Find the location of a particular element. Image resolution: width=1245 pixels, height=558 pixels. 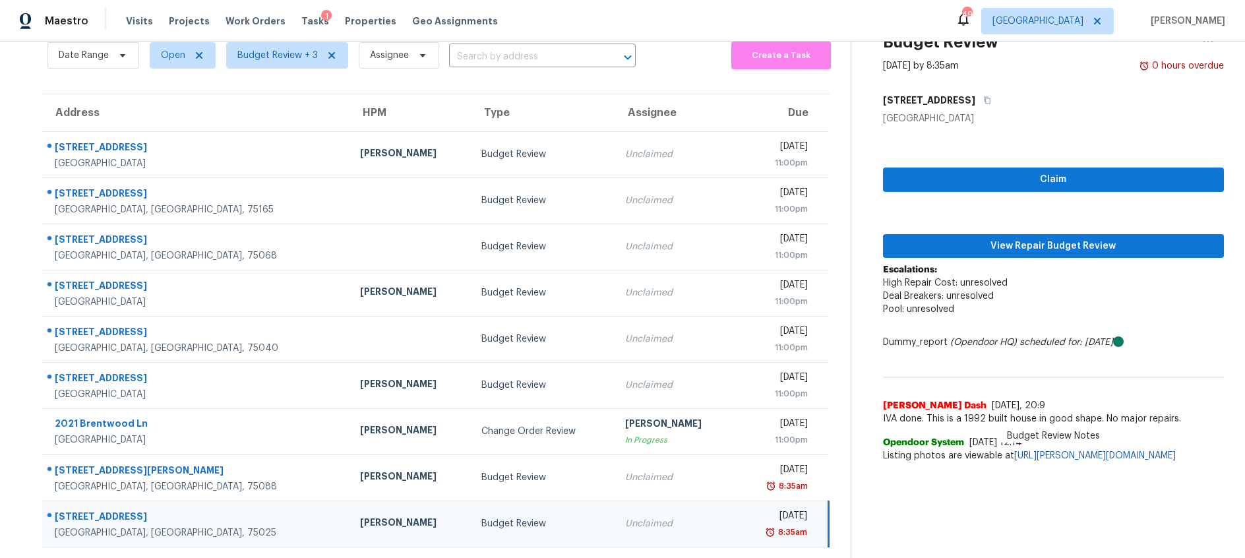

th: HPM is located at coordinates (410, 113).